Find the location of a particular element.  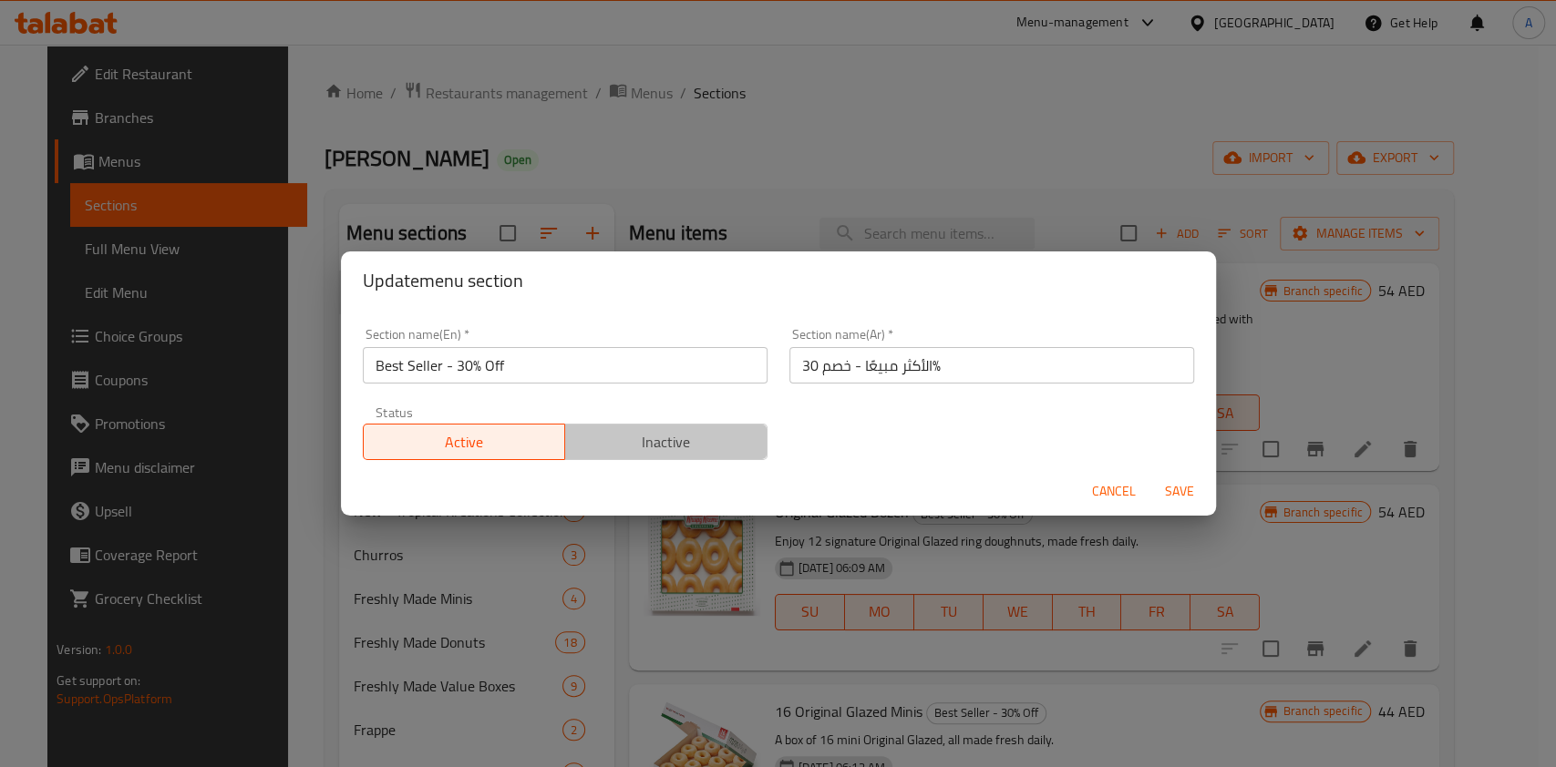

input: Please enter section name(en) is located at coordinates (565, 365).